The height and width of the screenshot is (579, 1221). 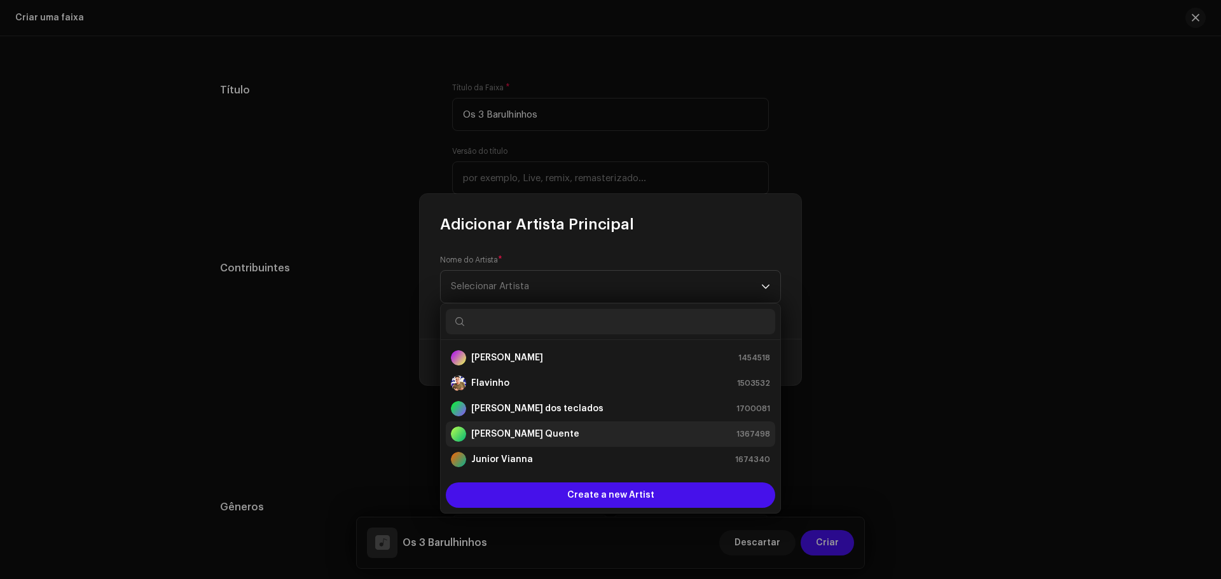 I want to click on span: Create a new Artist, so click(x=610, y=495).